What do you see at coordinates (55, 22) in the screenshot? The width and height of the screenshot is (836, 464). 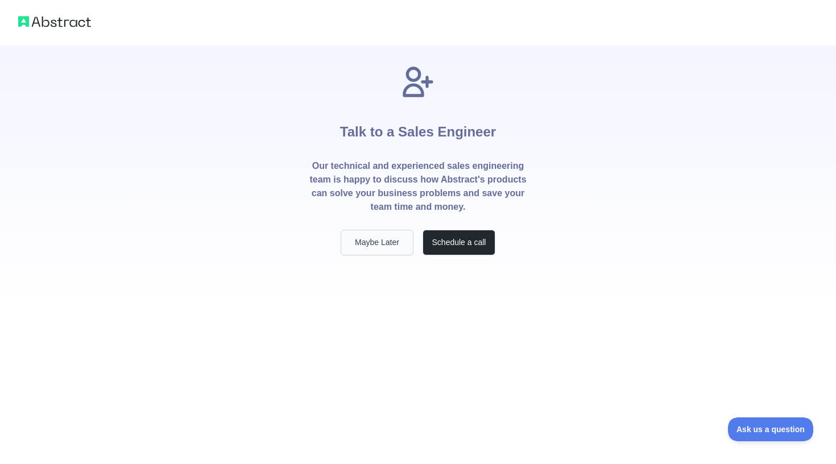 I see `img: Abstract logo` at bounding box center [55, 22].